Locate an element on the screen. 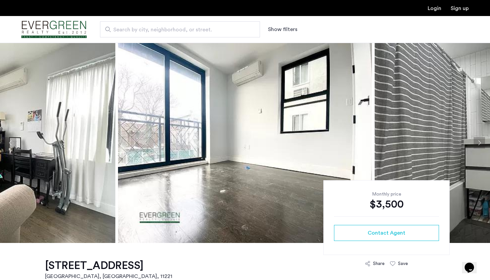  span: Contact Agent is located at coordinates (386, 233).